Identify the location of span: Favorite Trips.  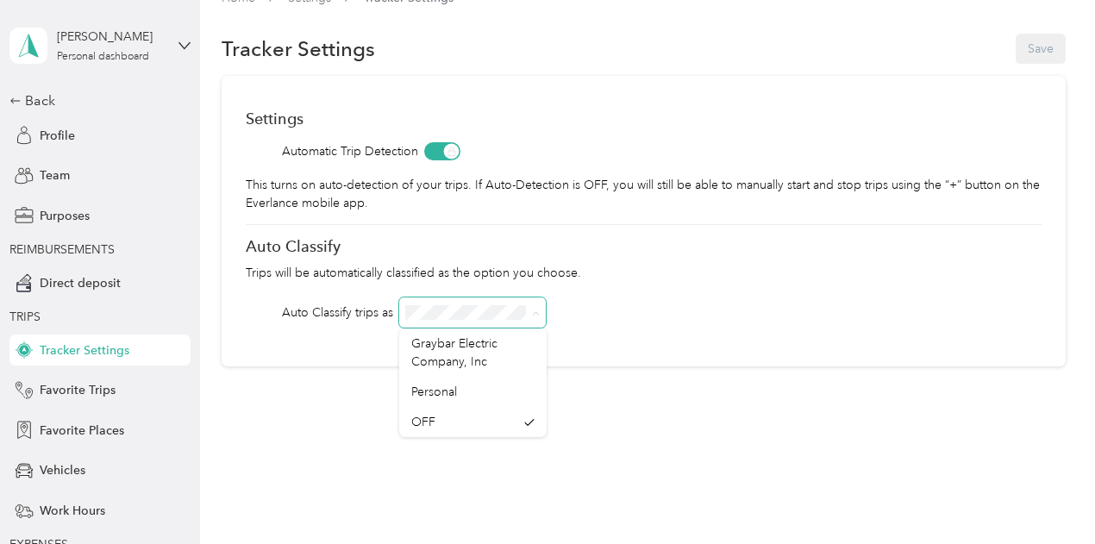
(78, 390).